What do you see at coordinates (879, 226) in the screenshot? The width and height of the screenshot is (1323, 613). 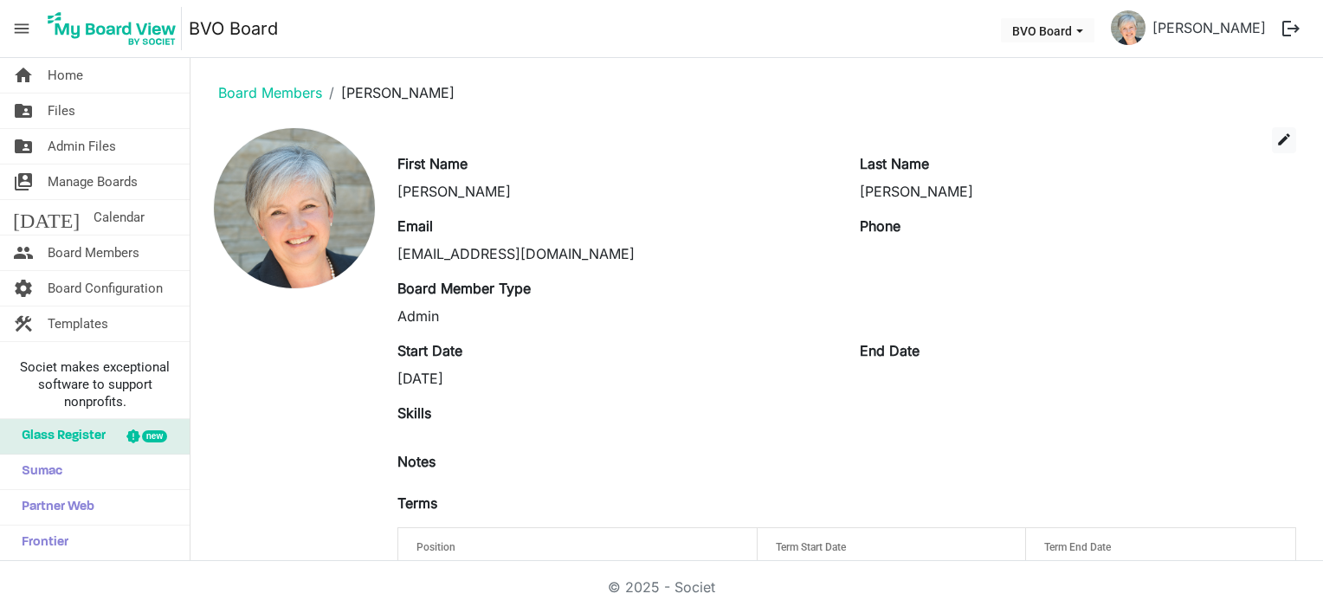 I see `label: Phone` at bounding box center [879, 226].